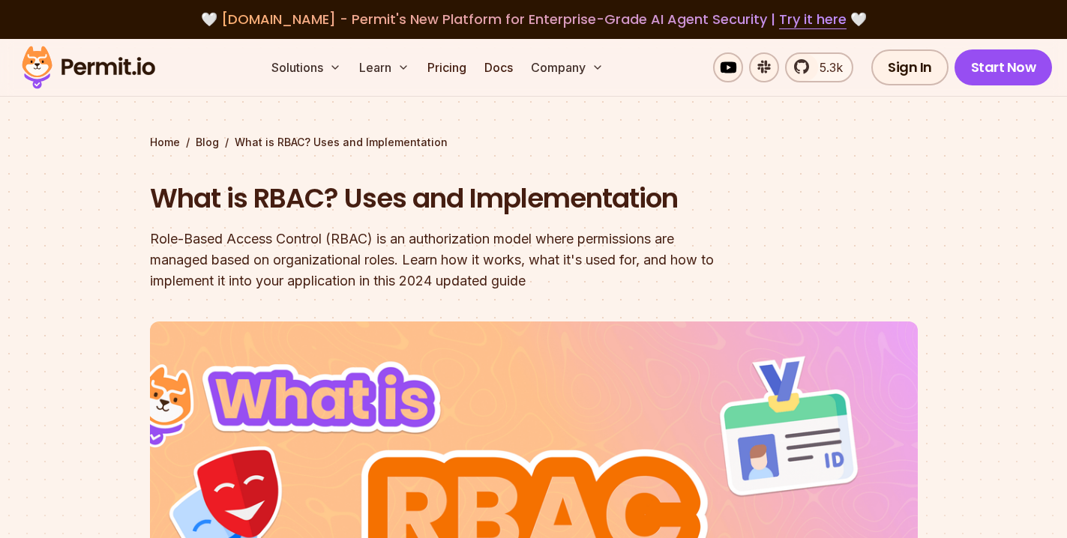  Describe the element at coordinates (499, 67) in the screenshot. I see `a: Docs` at that location.